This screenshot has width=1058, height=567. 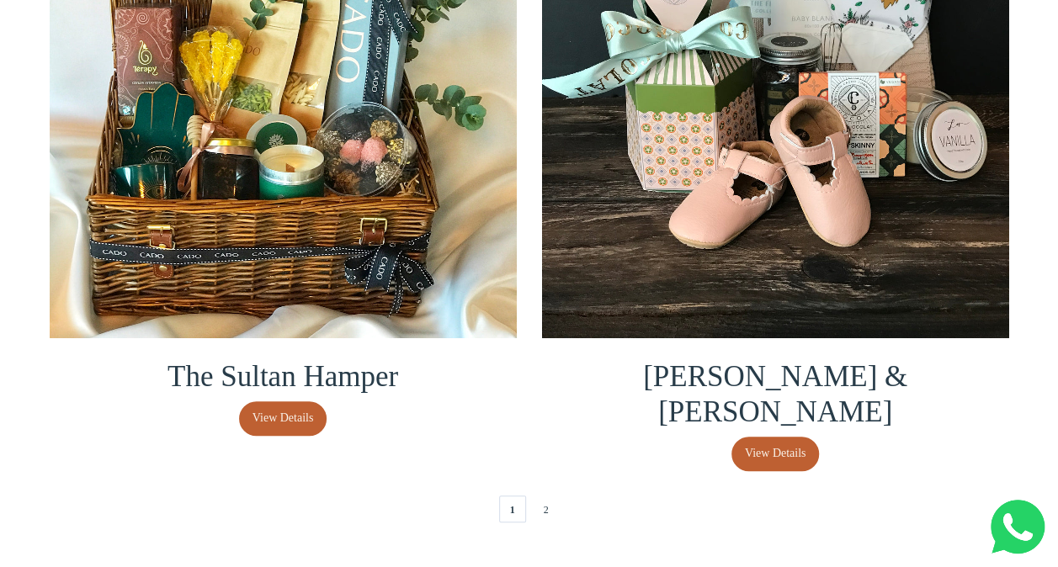 I want to click on a: 2, so click(x=546, y=509).